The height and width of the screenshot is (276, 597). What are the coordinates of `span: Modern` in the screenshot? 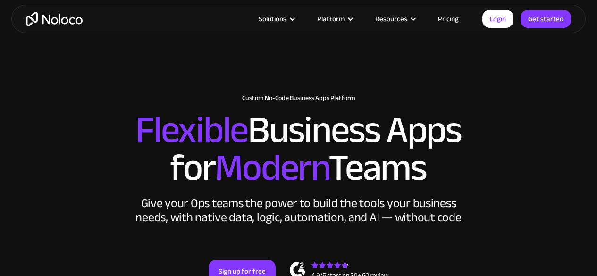 It's located at (271, 168).